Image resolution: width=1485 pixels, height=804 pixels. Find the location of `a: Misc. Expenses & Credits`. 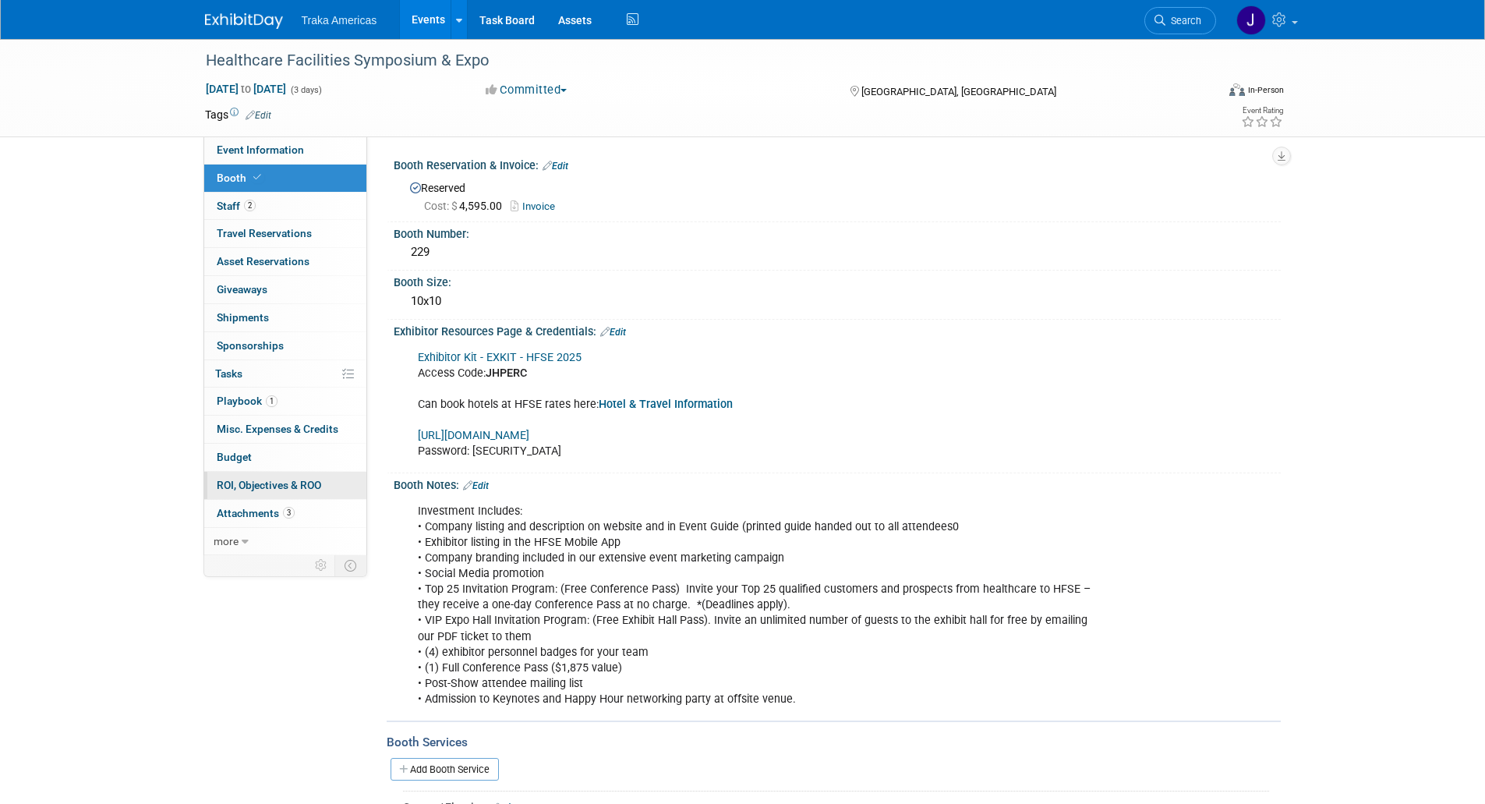

a: Misc. Expenses & Credits is located at coordinates (285, 429).